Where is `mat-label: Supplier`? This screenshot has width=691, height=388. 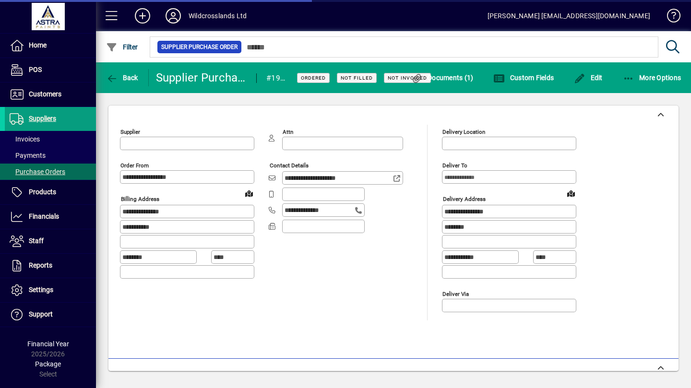 mat-label: Supplier is located at coordinates (130, 132).